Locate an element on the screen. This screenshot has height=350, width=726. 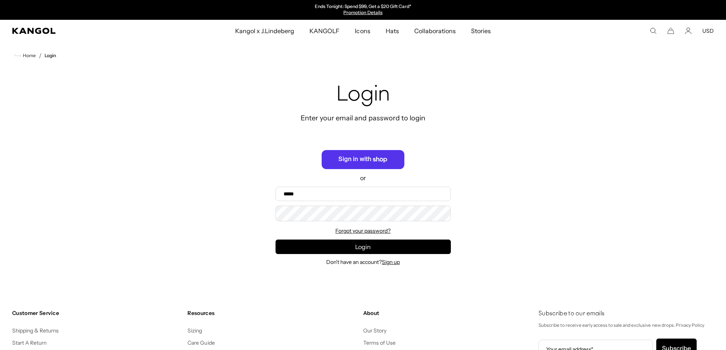
p: Subscribe to receive early access to sale and exclusive new drops. Privacy Policy is located at coordinates (626, 326).